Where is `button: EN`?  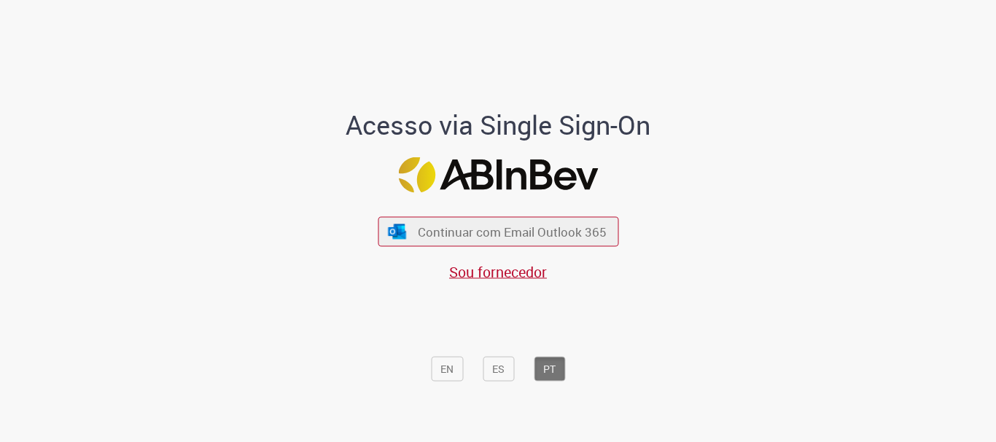 button: EN is located at coordinates (447, 370).